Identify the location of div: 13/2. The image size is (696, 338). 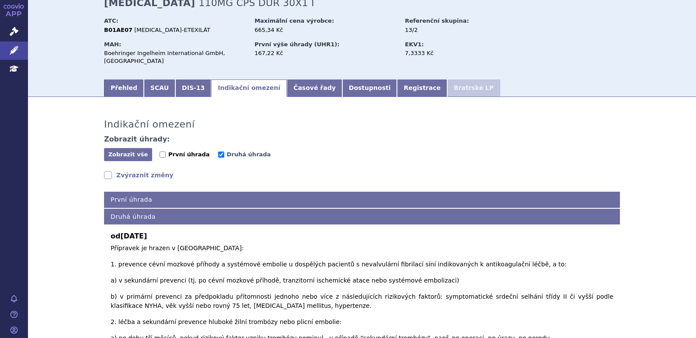
(454, 30).